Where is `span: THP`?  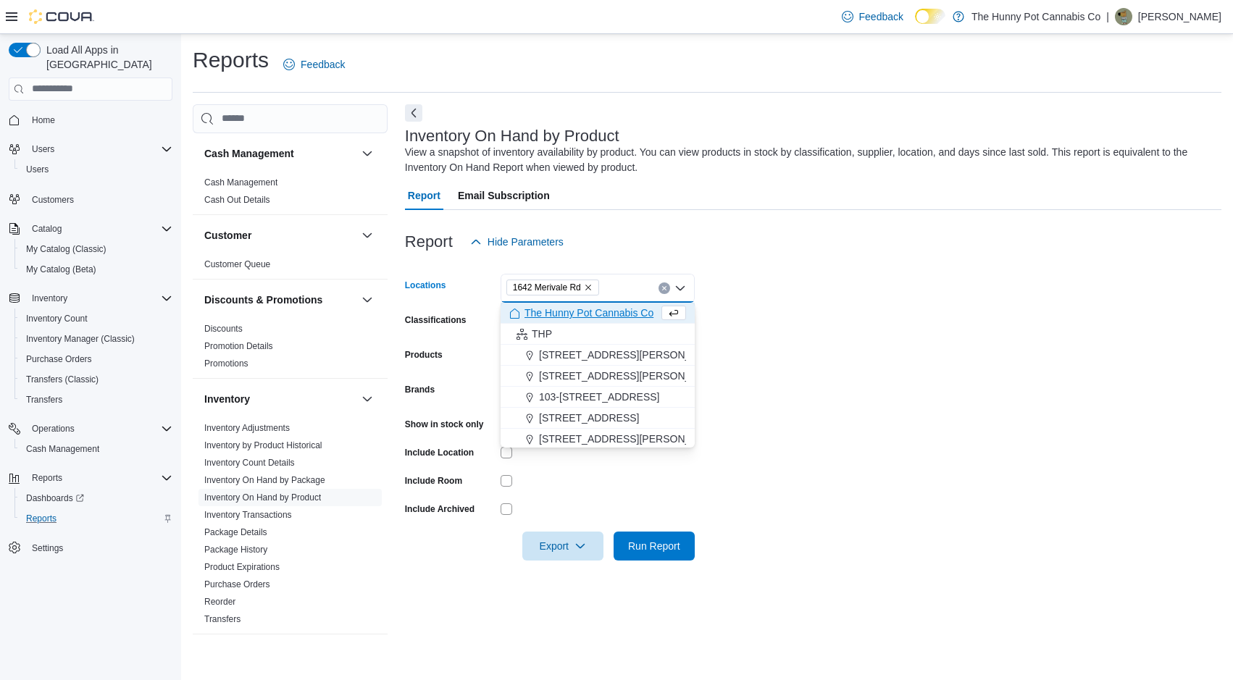
span: THP is located at coordinates (542, 334).